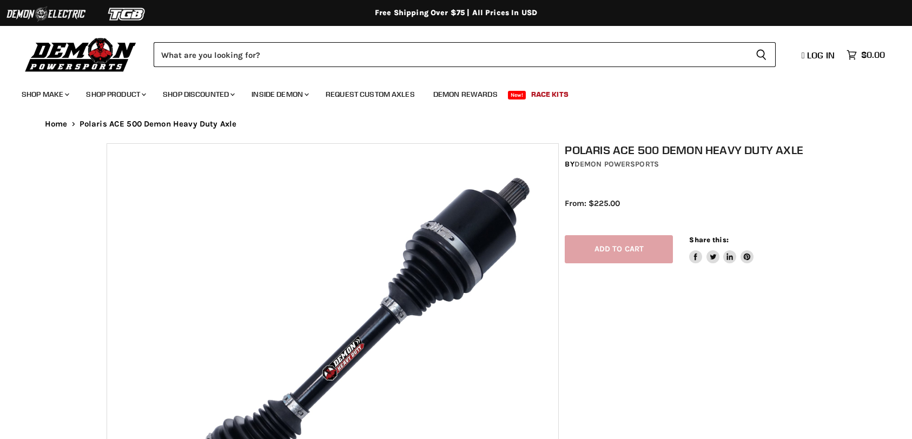  Describe the element at coordinates (127, 14) in the screenshot. I see `img: TGB Logo 2` at that location.